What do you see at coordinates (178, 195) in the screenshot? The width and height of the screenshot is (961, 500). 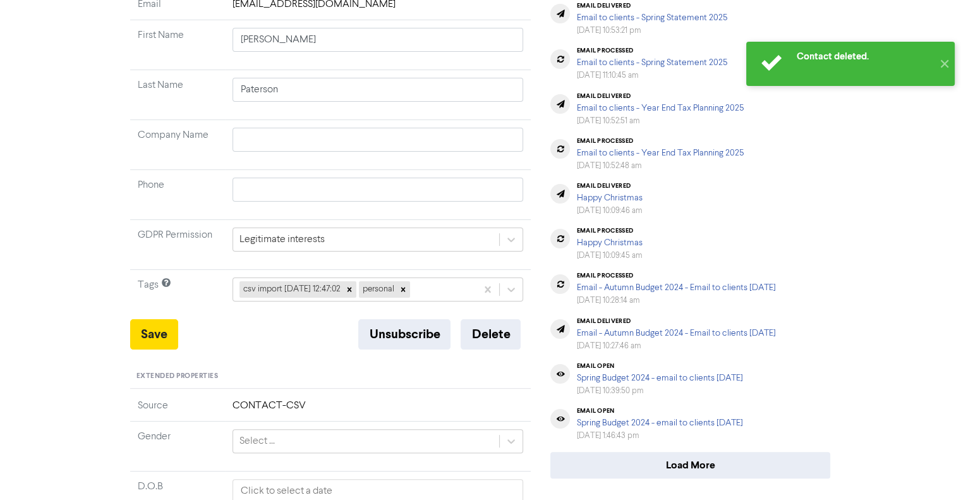 I see `td: Phone` at bounding box center [178, 195].